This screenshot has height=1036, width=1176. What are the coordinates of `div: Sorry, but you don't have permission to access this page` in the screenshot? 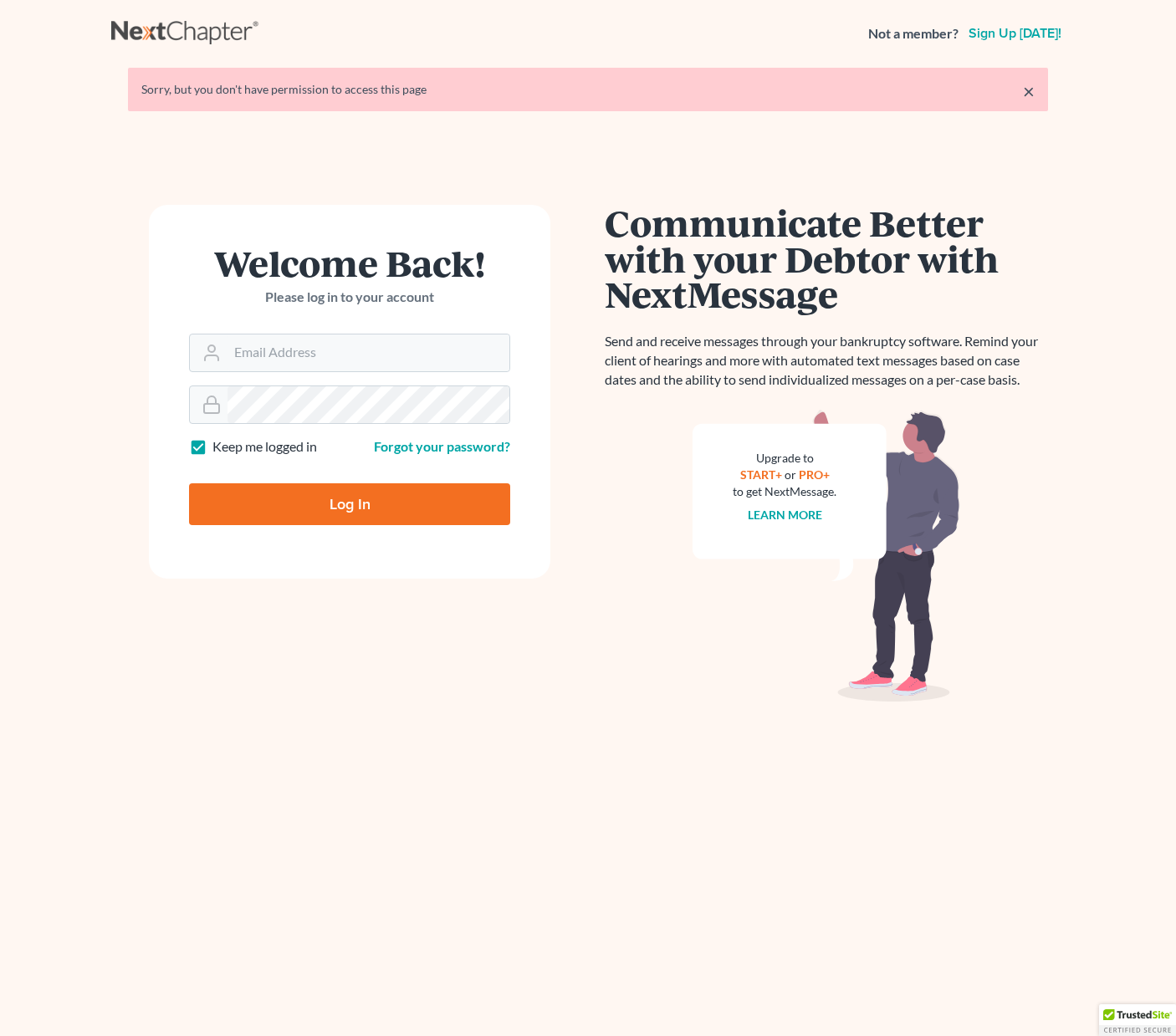 It's located at (588, 89).